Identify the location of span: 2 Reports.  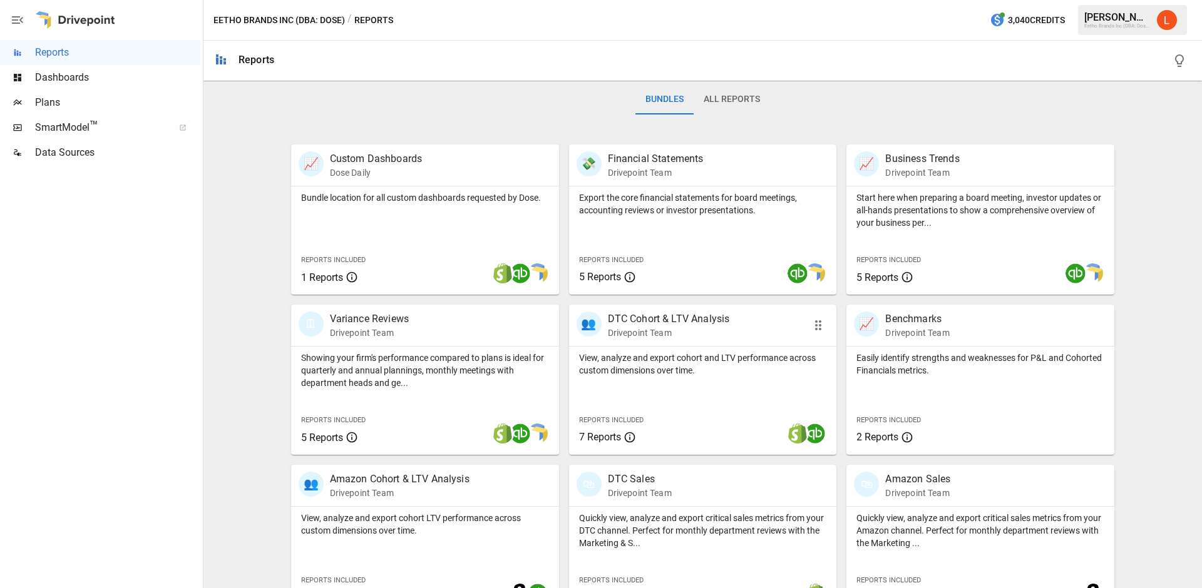
(877, 437).